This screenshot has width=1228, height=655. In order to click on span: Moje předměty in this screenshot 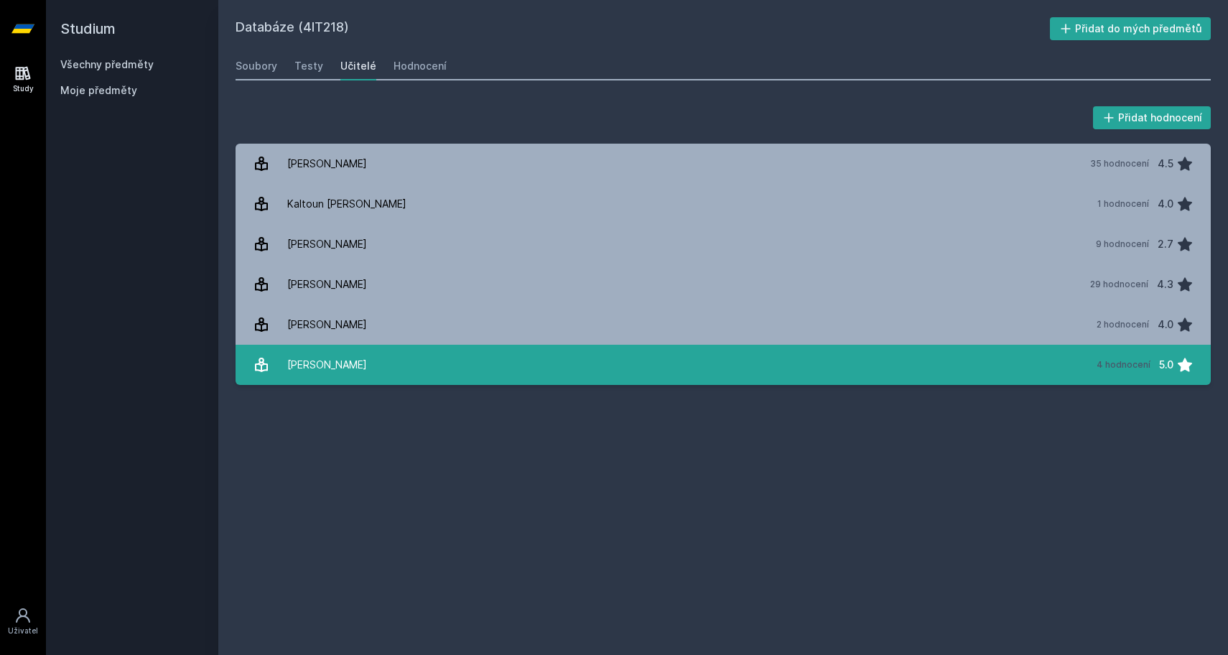, I will do `click(98, 90)`.